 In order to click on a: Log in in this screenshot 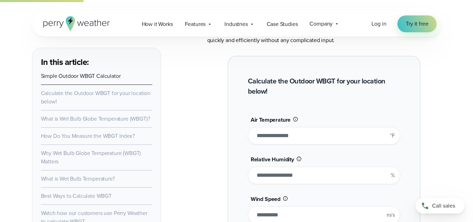, I will do `click(379, 24)`.